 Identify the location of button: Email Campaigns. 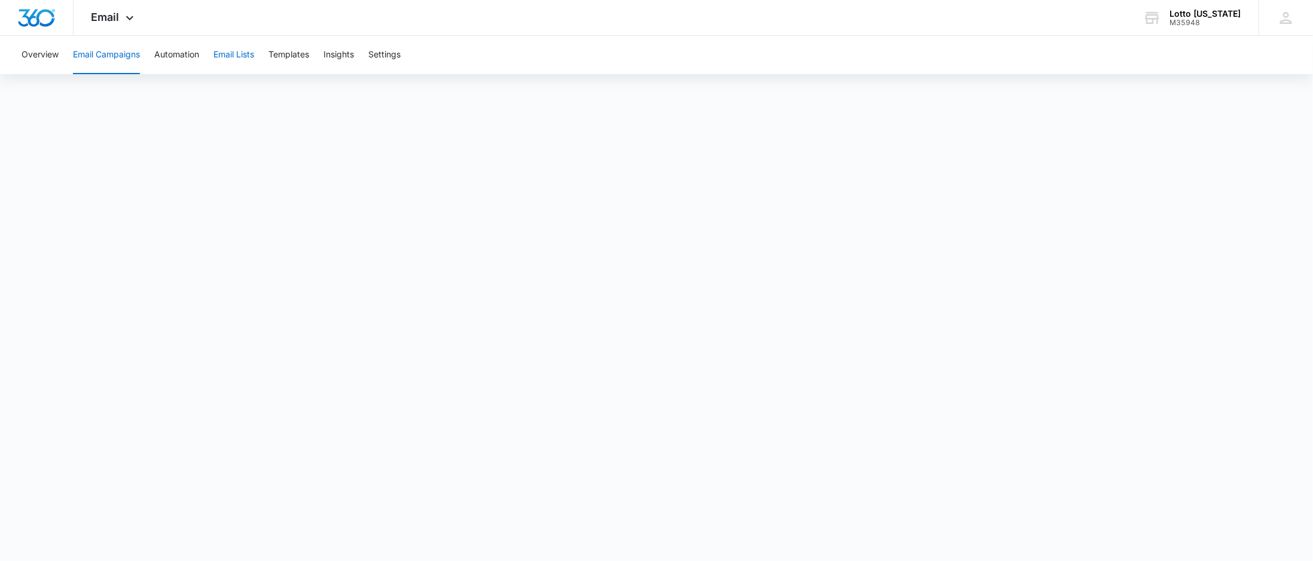
(106, 55).